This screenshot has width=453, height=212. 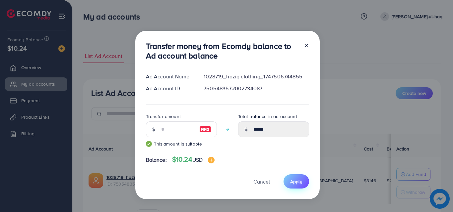 What do you see at coordinates (262, 182) in the screenshot?
I see `span: Cancel` at bounding box center [262, 182].